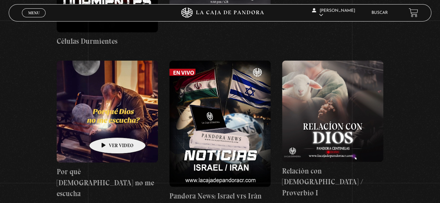 The image size is (440, 203). I want to click on span: Cerrar, so click(34, 19).